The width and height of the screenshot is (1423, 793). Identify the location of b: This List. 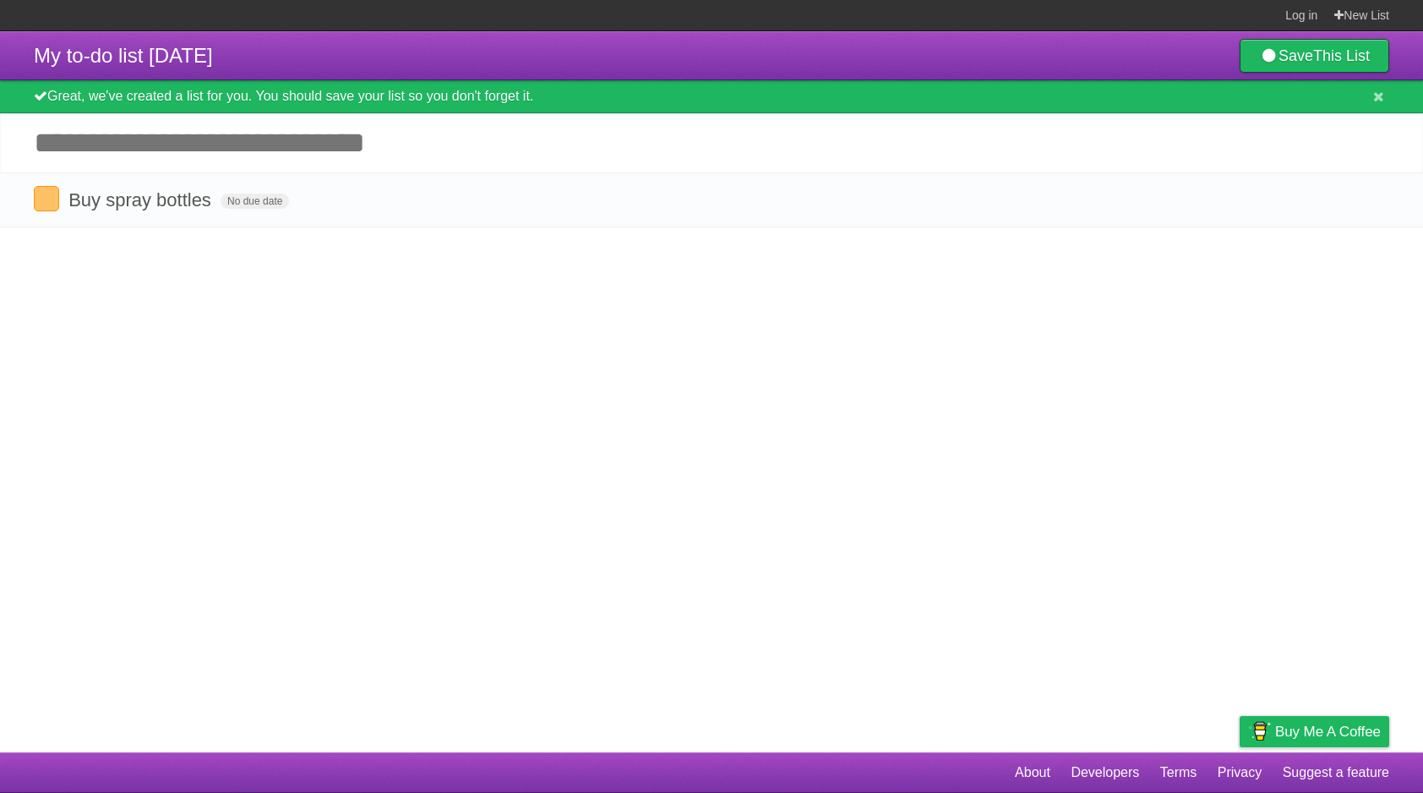
(1341, 56).